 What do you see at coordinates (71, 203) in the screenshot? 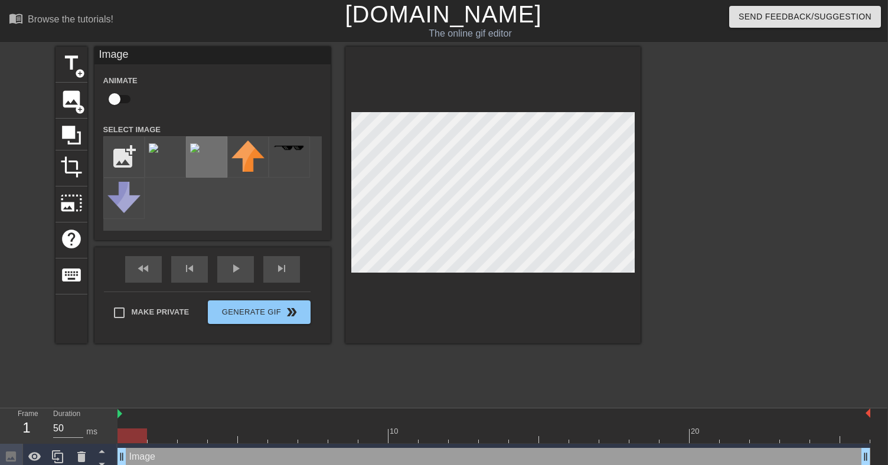
I see `span: photo_size_select_large` at bounding box center [71, 203].